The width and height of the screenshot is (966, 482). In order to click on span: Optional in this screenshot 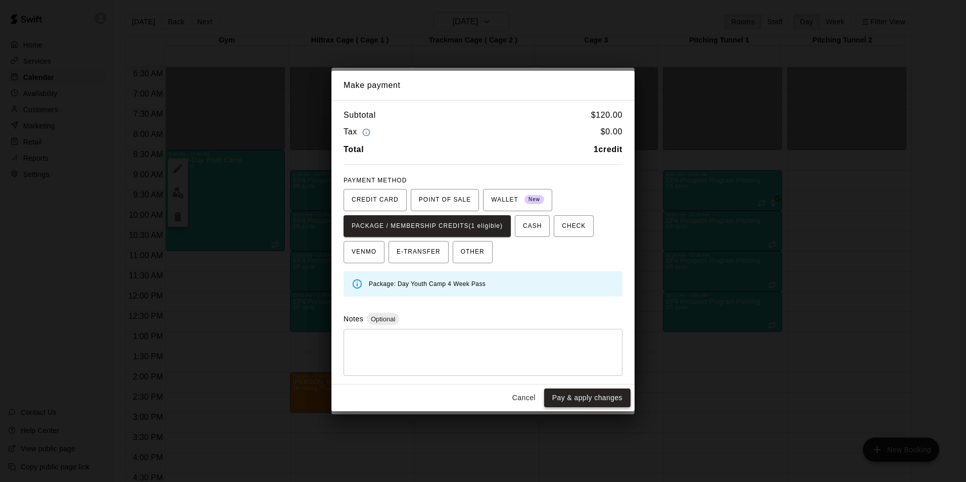, I will do `click(383, 319)`.